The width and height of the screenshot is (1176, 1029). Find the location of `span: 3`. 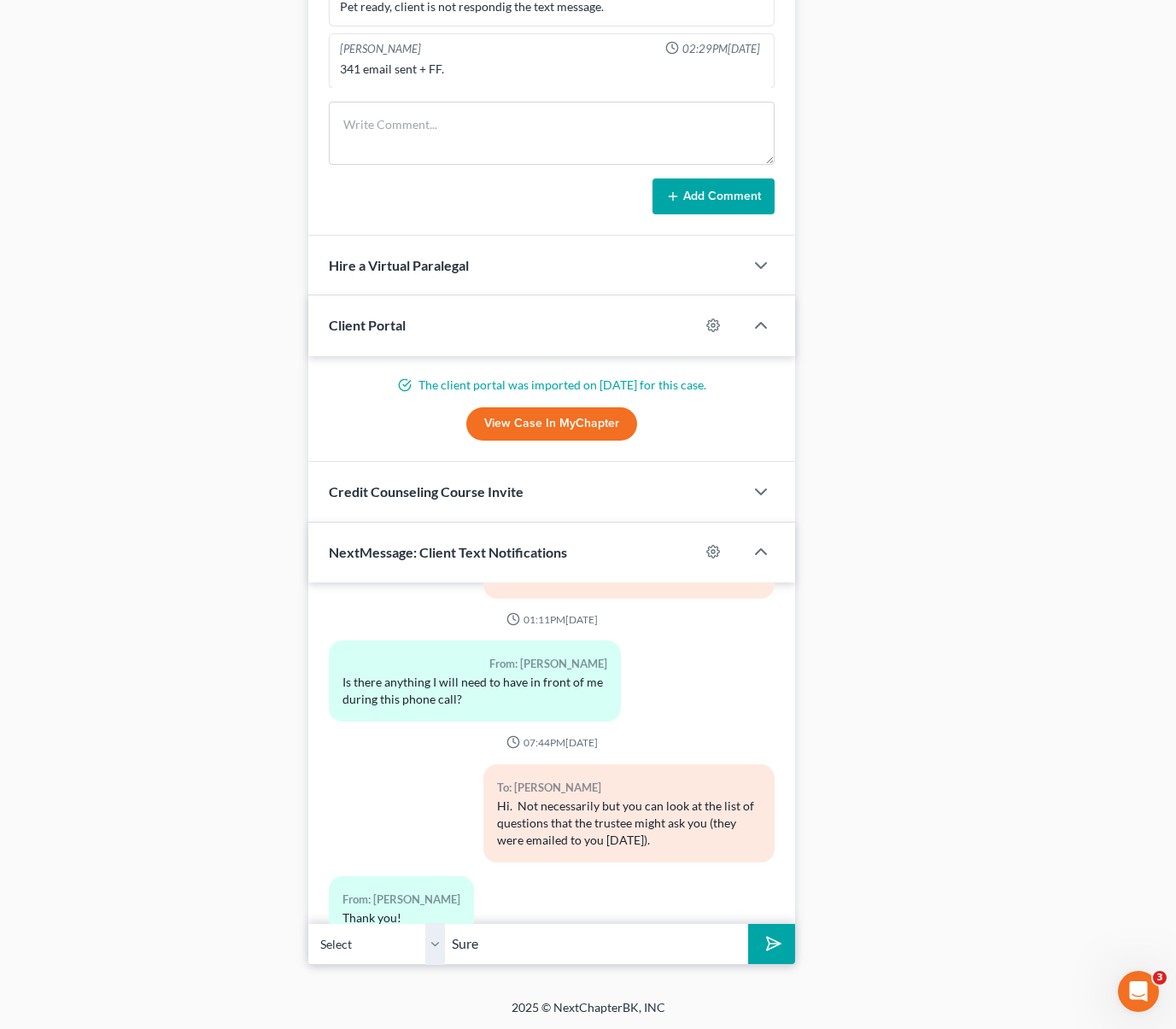

span: 3 is located at coordinates (1160, 978).